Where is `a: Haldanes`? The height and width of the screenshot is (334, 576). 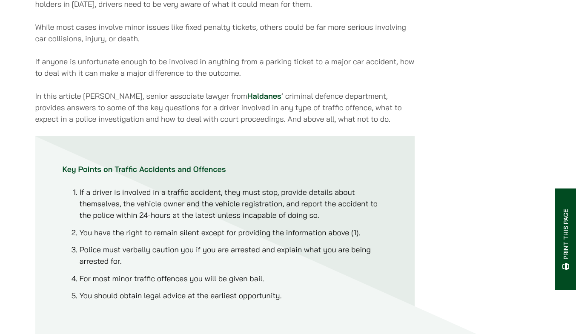
a: Haldanes is located at coordinates (264, 96).